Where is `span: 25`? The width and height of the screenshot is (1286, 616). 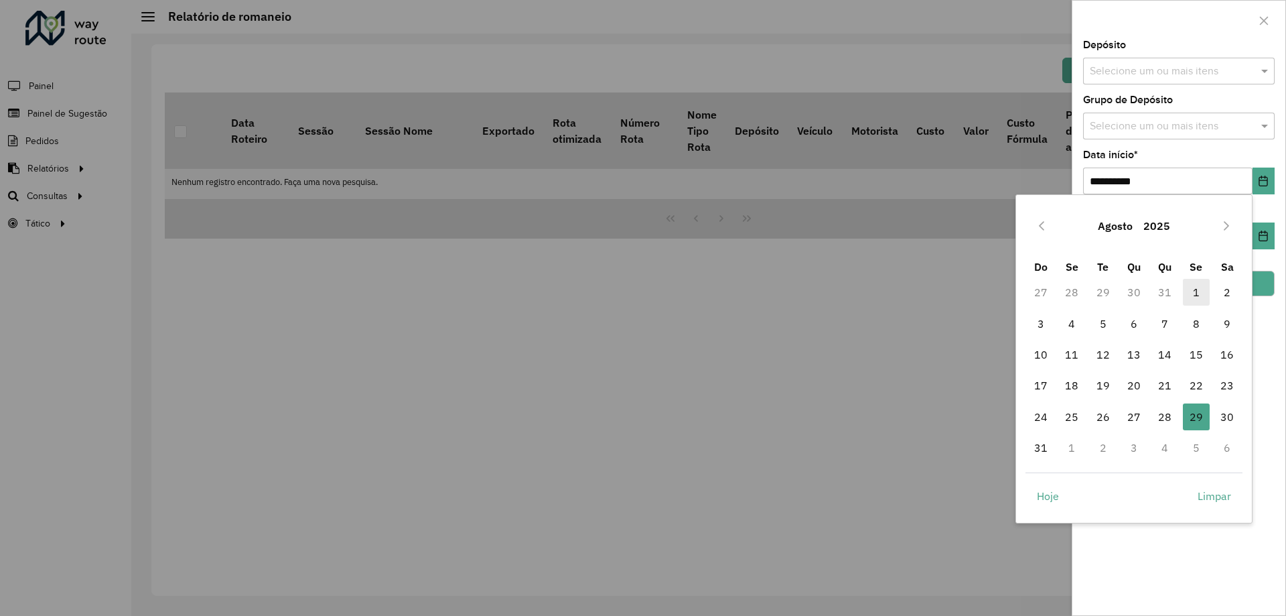 span: 25 is located at coordinates (1072, 417).